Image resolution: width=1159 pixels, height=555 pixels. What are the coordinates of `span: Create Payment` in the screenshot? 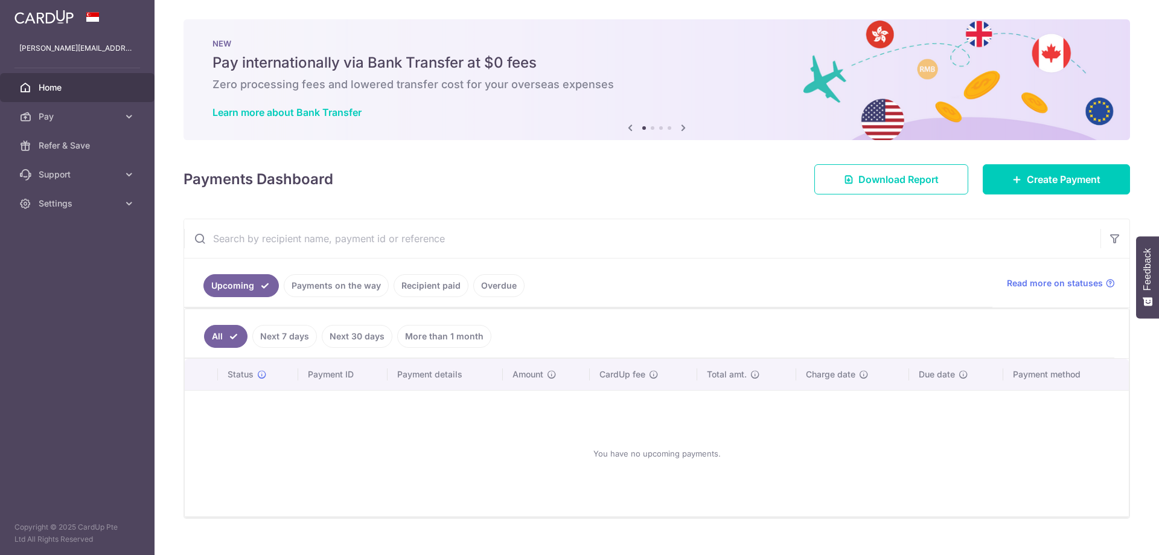 It's located at (1063, 179).